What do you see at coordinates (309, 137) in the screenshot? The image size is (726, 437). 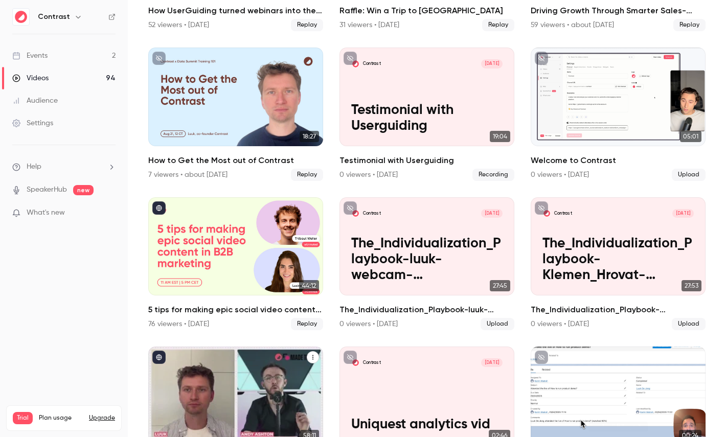 I see `span: 18:27` at bounding box center [309, 137].